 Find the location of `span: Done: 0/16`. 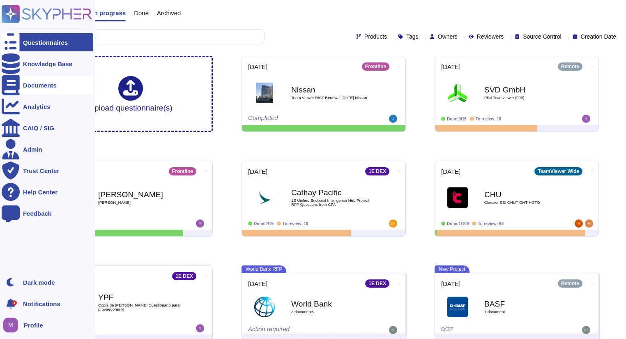

span: Done: 0/16 is located at coordinates (457, 119).